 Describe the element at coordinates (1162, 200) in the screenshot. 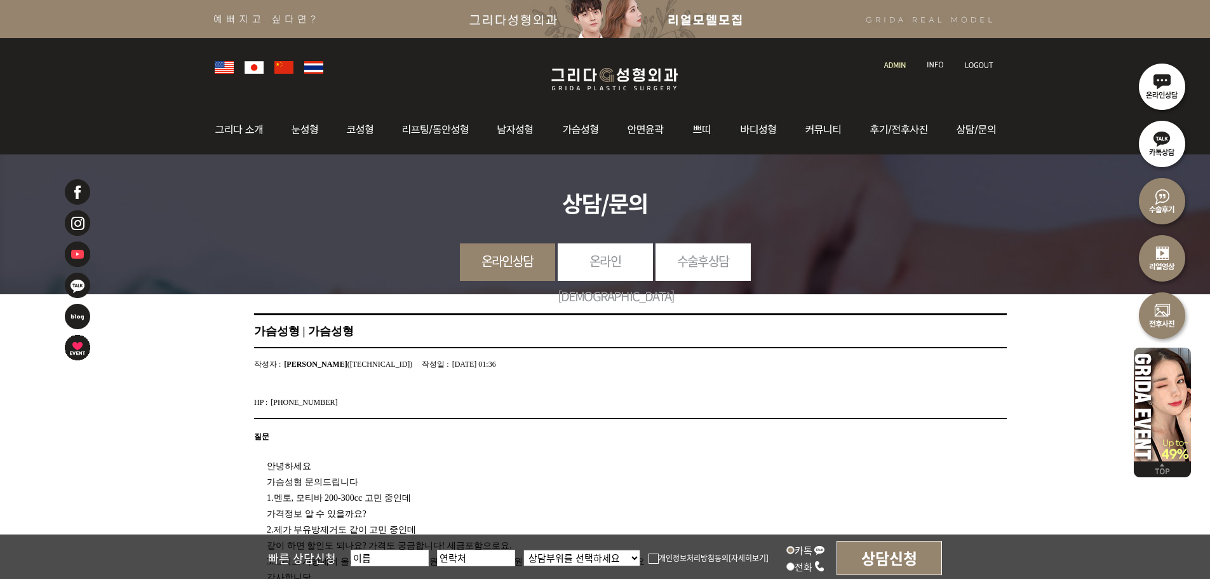

I see `img: 수술후기` at that location.